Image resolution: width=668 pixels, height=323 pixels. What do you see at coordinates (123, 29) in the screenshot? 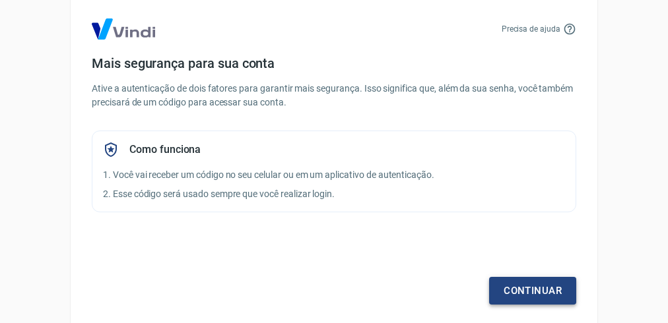
I see `img: Logo Vind` at bounding box center [123, 29].